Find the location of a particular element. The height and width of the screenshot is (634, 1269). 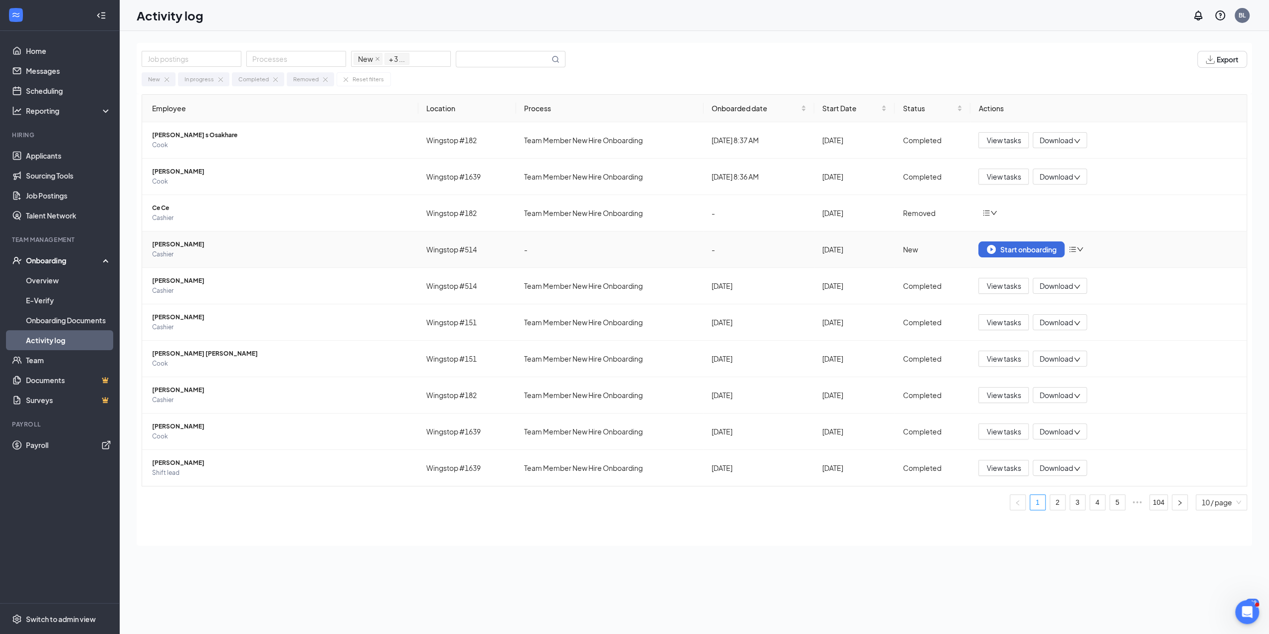

a: 3 is located at coordinates (1077, 502).